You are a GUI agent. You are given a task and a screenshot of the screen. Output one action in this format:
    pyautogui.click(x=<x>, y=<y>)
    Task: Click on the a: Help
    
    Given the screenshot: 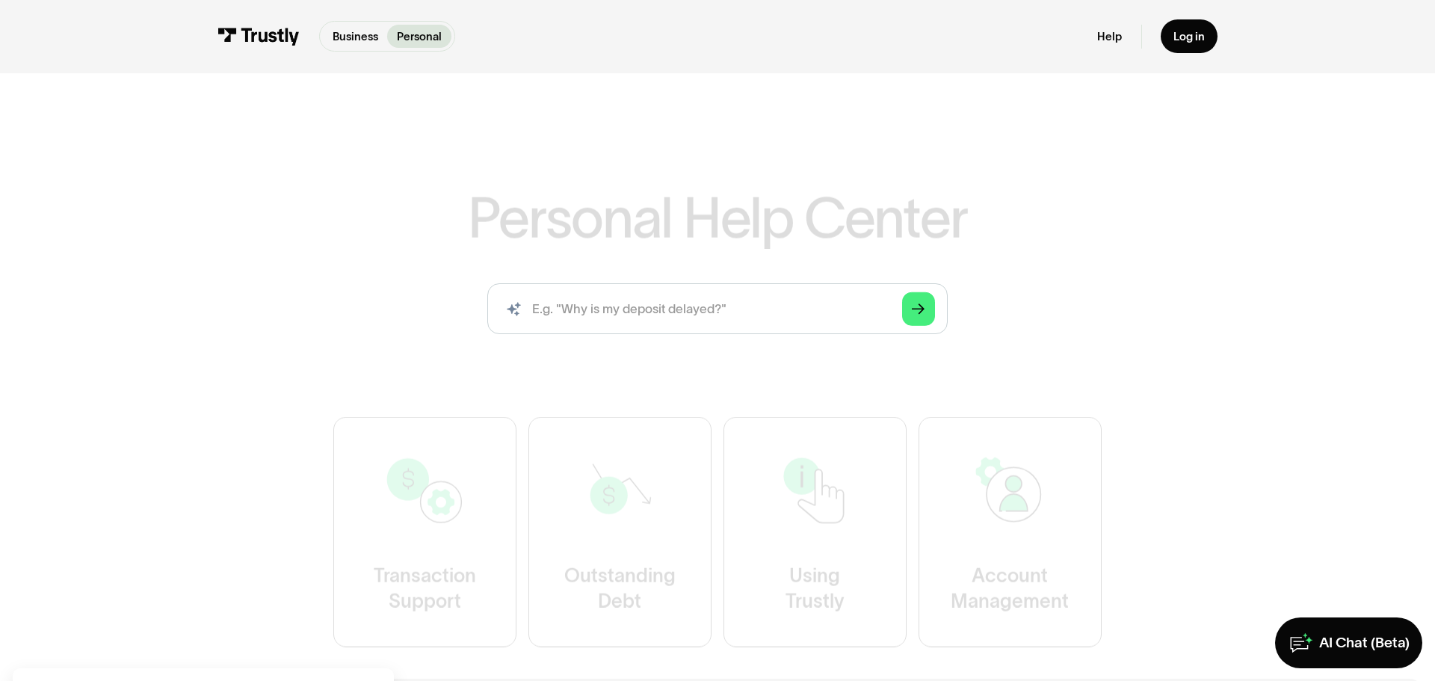 What is the action you would take?
    pyautogui.click(x=1109, y=36)
    